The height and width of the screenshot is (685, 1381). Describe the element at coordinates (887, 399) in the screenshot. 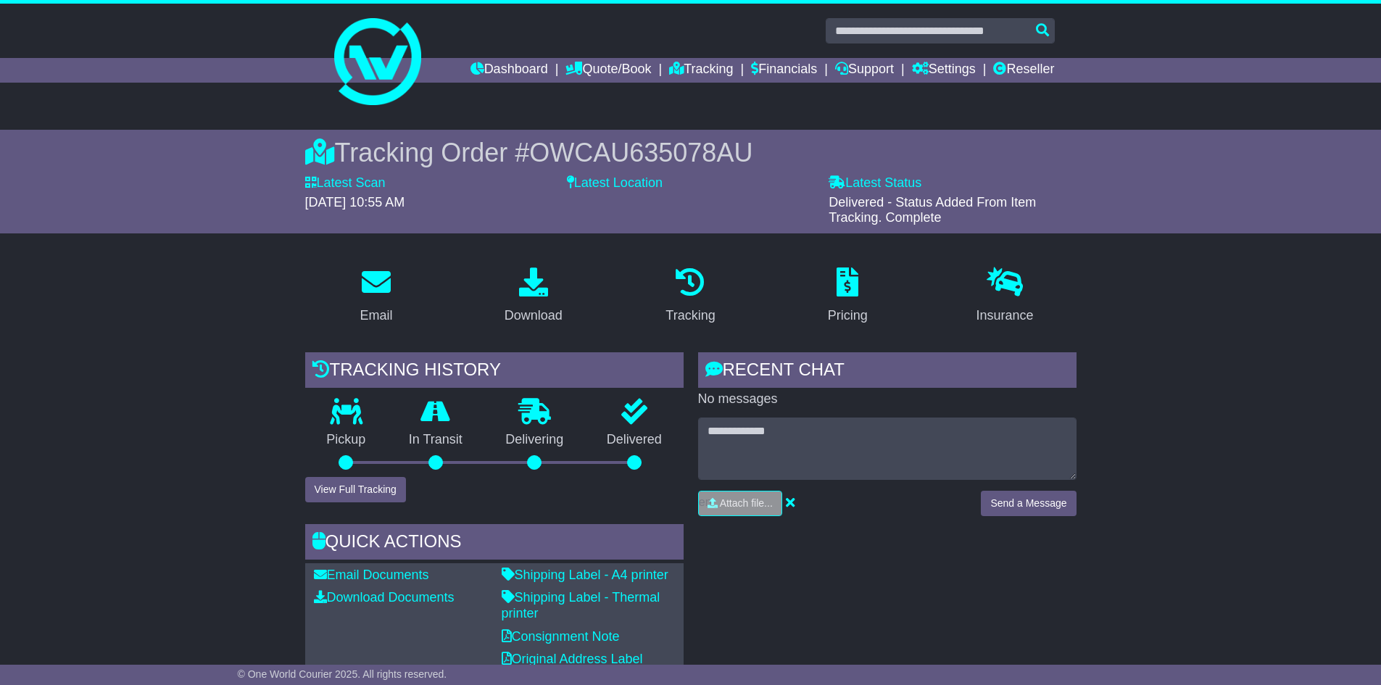

I see `p: No messages` at that location.